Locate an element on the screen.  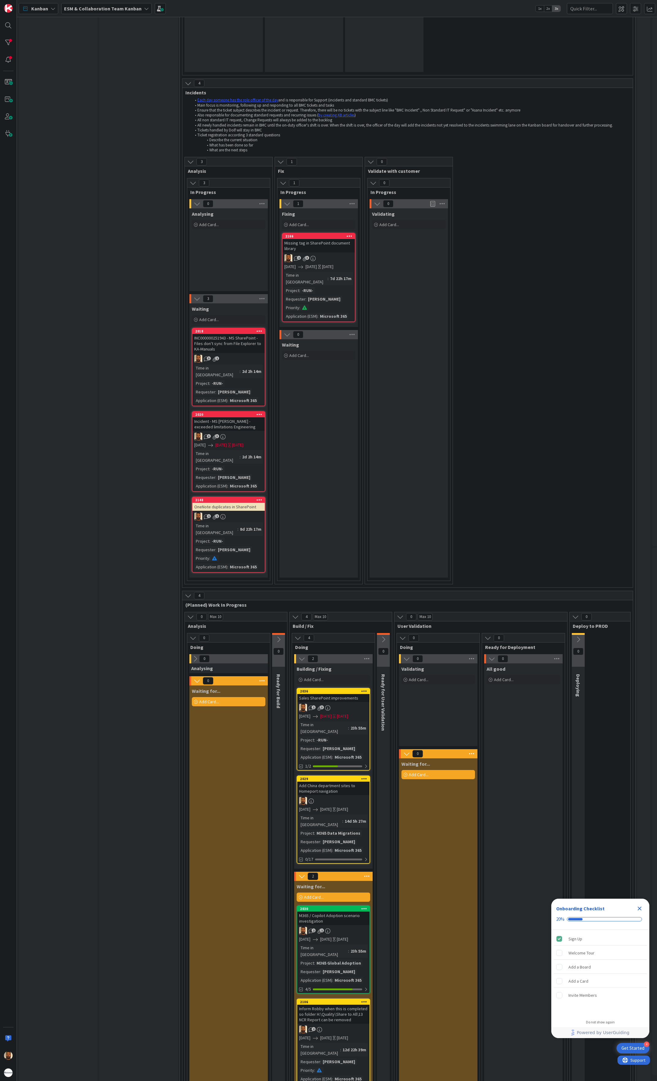
span: Doing is located at coordinates (226, 647).